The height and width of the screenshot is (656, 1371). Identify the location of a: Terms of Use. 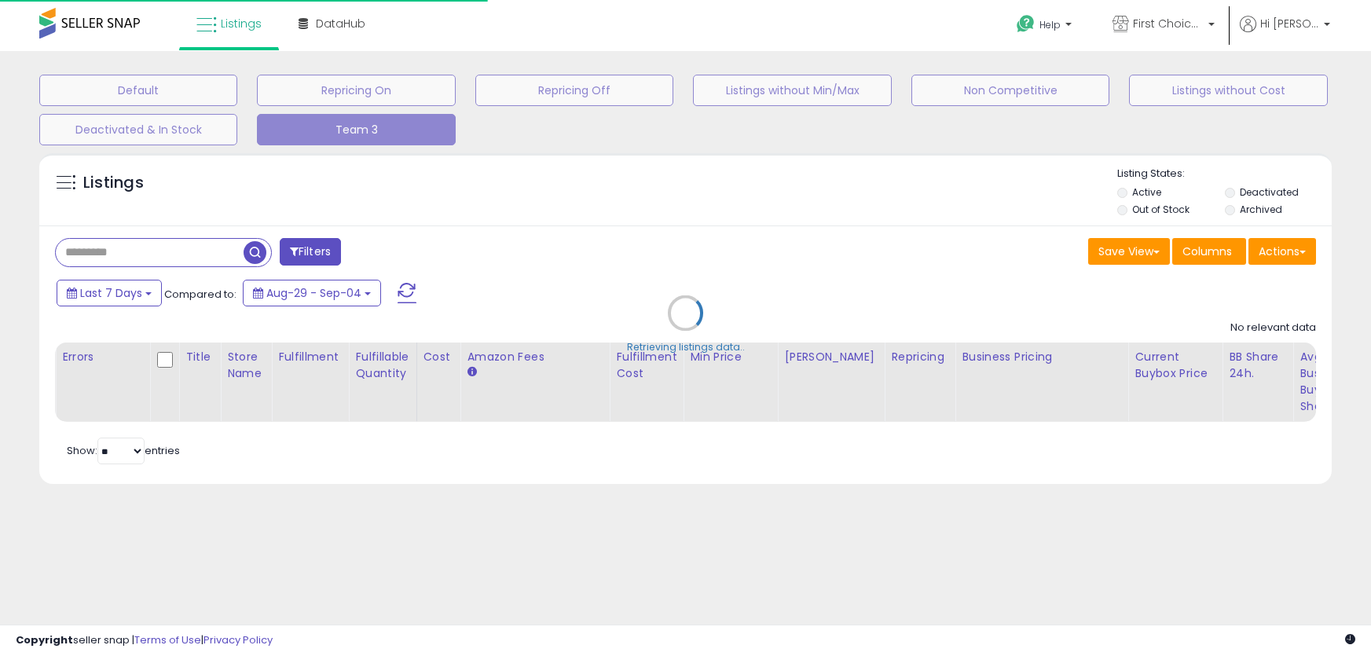
(167, 639).